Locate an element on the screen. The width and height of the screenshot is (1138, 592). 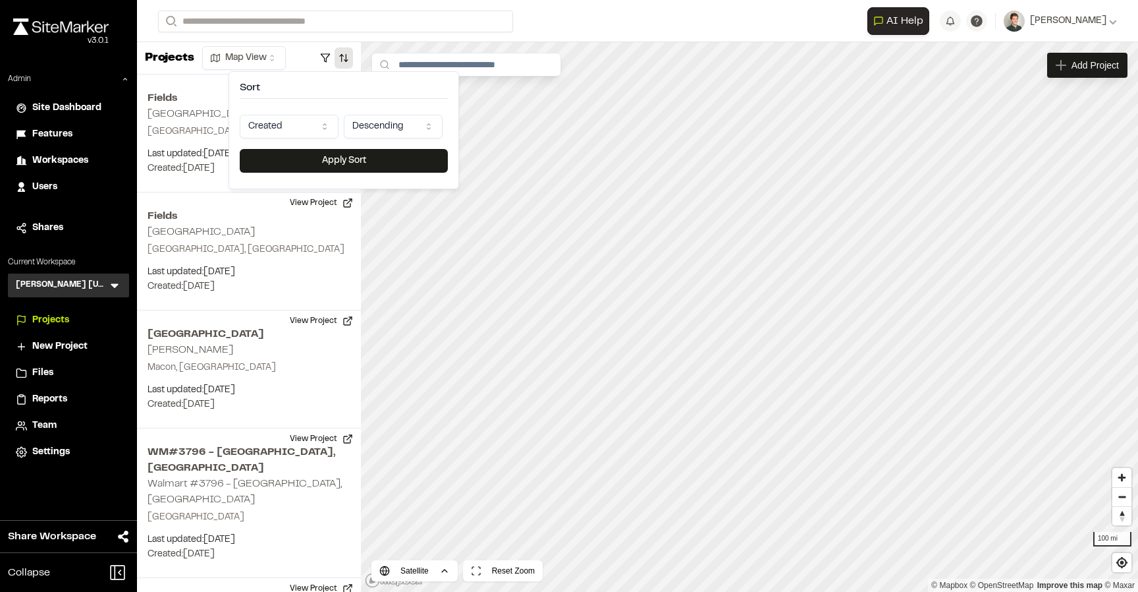
img: User is located at coordinates (1015, 21).